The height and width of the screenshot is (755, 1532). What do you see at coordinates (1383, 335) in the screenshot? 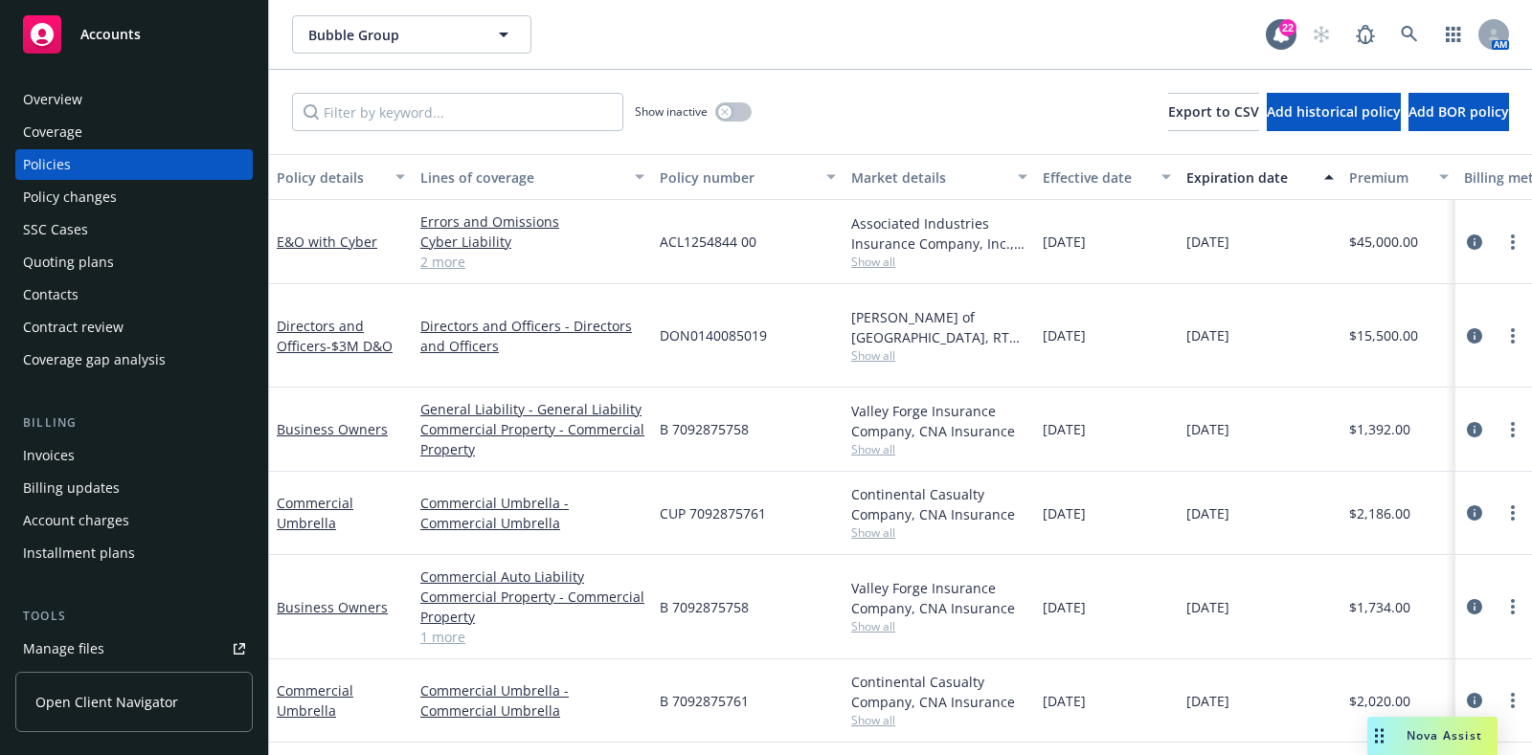
I see `span: $15,500.00` at bounding box center [1383, 335].